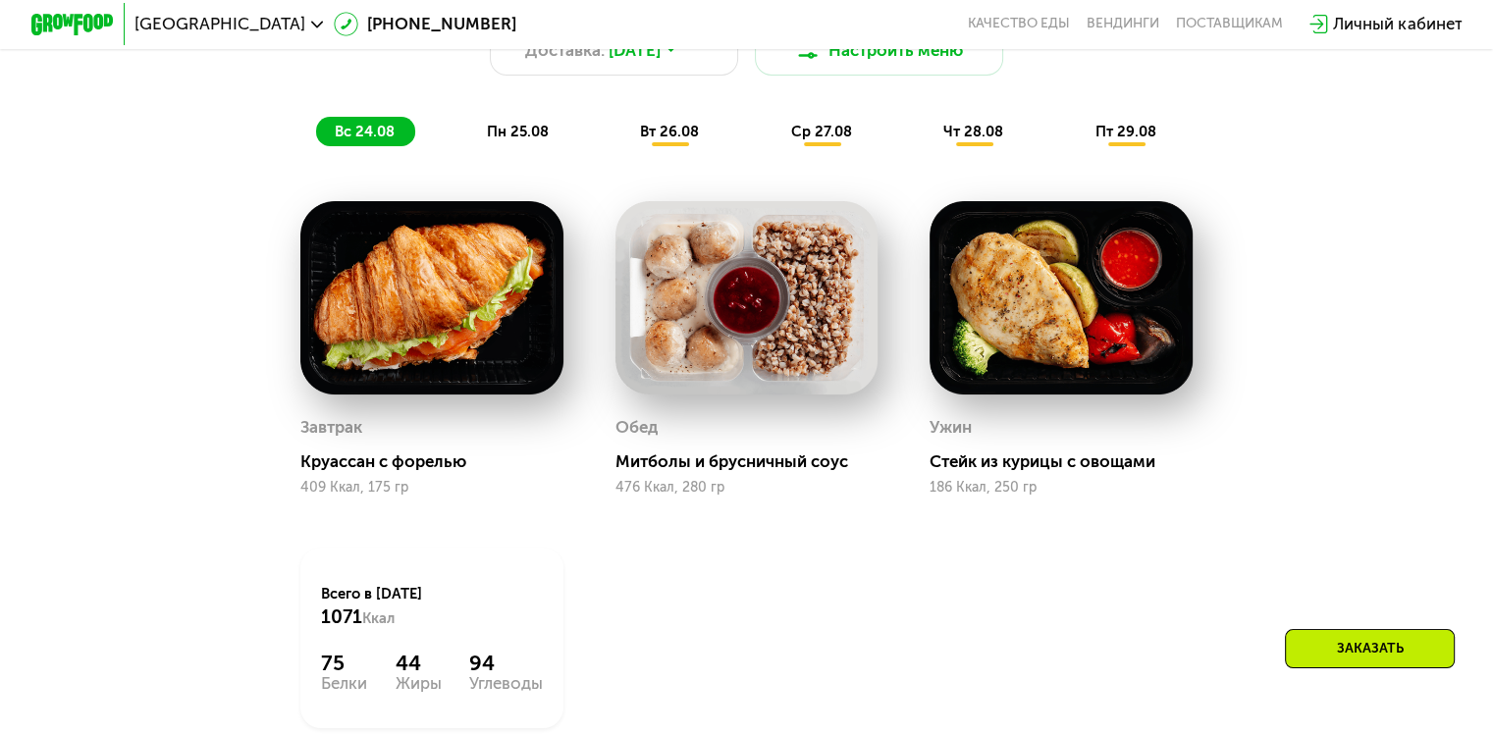 Image resolution: width=1493 pixels, height=734 pixels. I want to click on span: 1071, so click(342, 616).